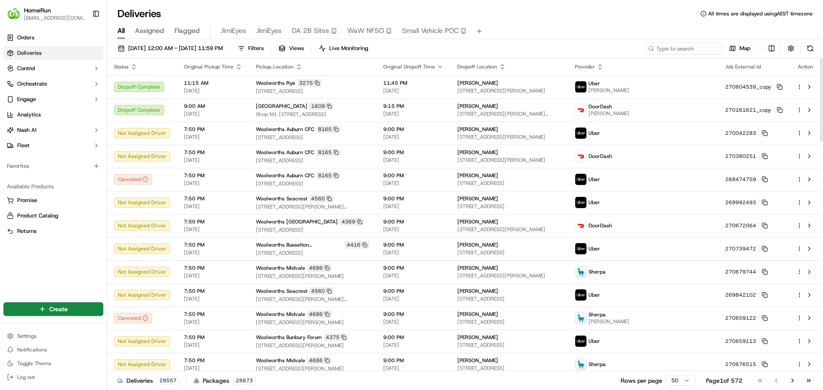 The width and height of the screenshot is (823, 390). What do you see at coordinates (150, 31) in the screenshot?
I see `span: Assigned` at bounding box center [150, 31].